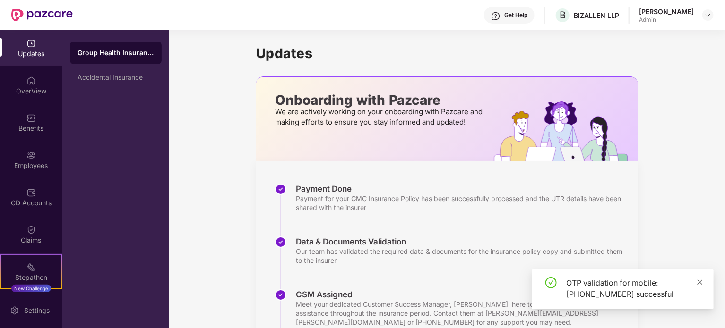 This screenshot has width=725, height=328. I want to click on img: svg+xml;base64,PHN2ZyBpZD0iSGVscC0zMngzMiIgeG1sbnM9Imh0dHA6Ly93d3cudzMub3JnLzIwMDAvc3ZnIiB3aWR0aD..., so click(496, 16).